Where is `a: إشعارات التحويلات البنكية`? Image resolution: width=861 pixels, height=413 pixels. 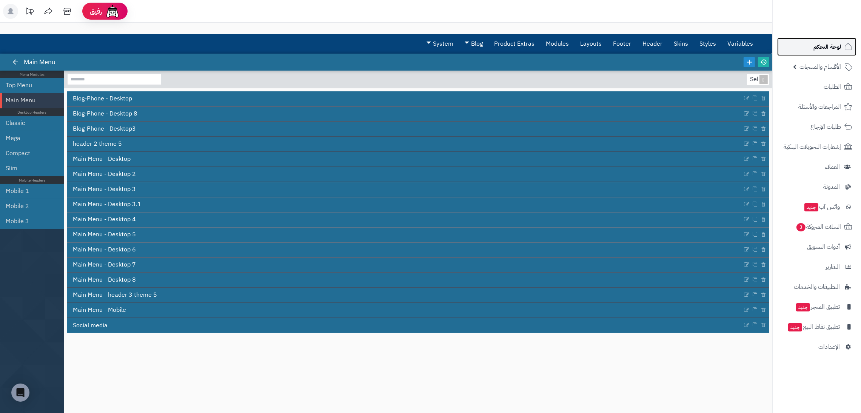 a: إشعارات التحويلات البنكية is located at coordinates (817, 147).